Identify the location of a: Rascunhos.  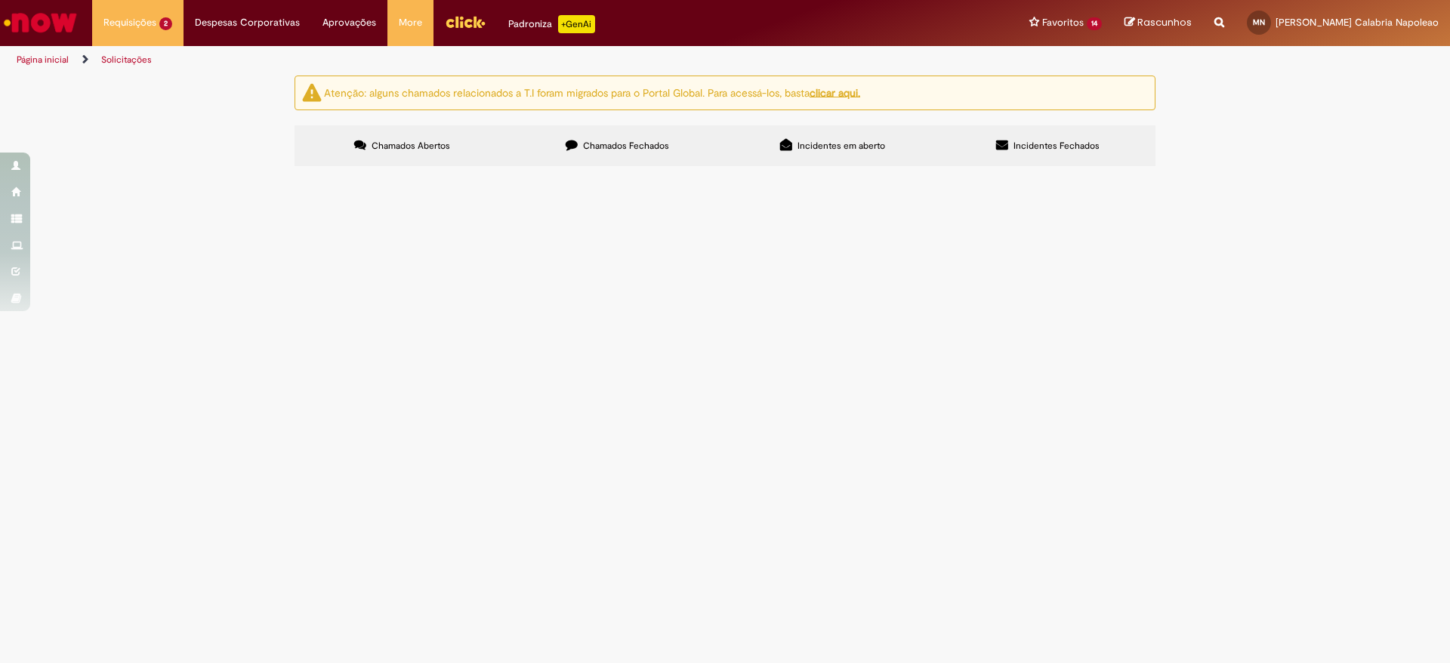
(1158, 23).